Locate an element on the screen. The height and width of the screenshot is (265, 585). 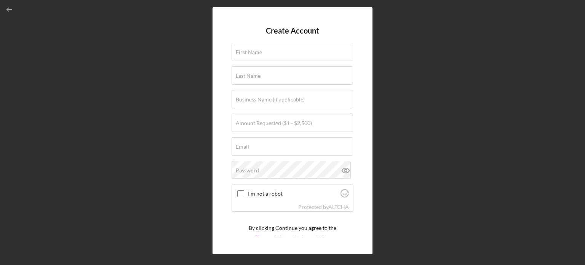
label: Amount Requested ($1 - $2,500) is located at coordinates (274, 123).